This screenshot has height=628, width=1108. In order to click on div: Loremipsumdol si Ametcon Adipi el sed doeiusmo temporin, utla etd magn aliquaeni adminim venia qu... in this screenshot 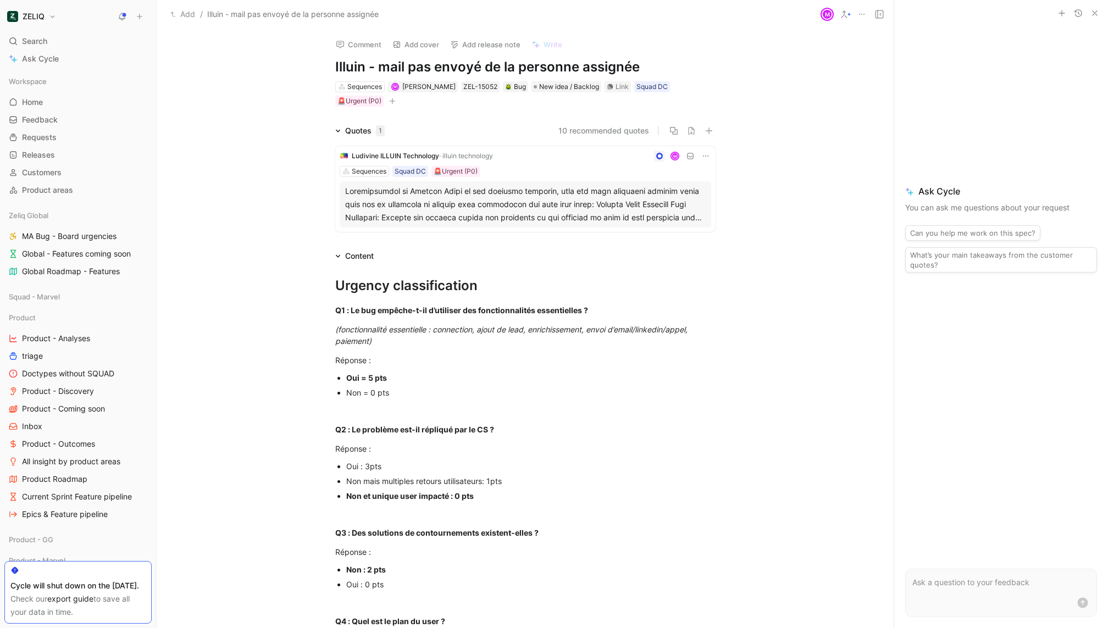, I will do `click(525, 204)`.